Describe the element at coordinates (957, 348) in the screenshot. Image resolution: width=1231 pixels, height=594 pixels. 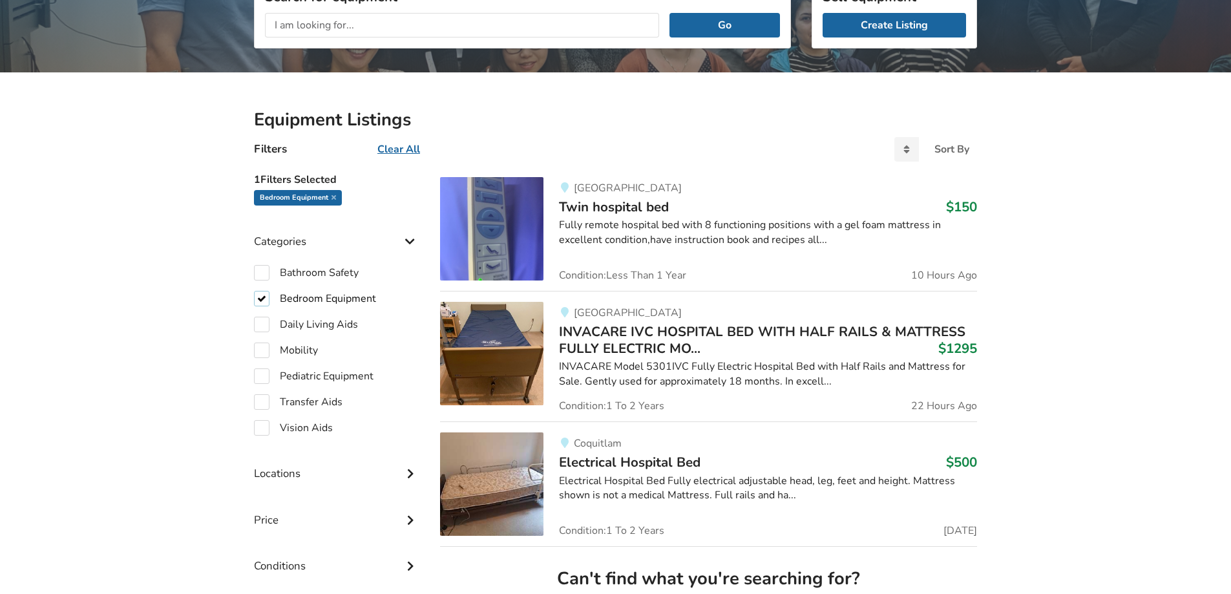
I see `h3: $1295` at that location.